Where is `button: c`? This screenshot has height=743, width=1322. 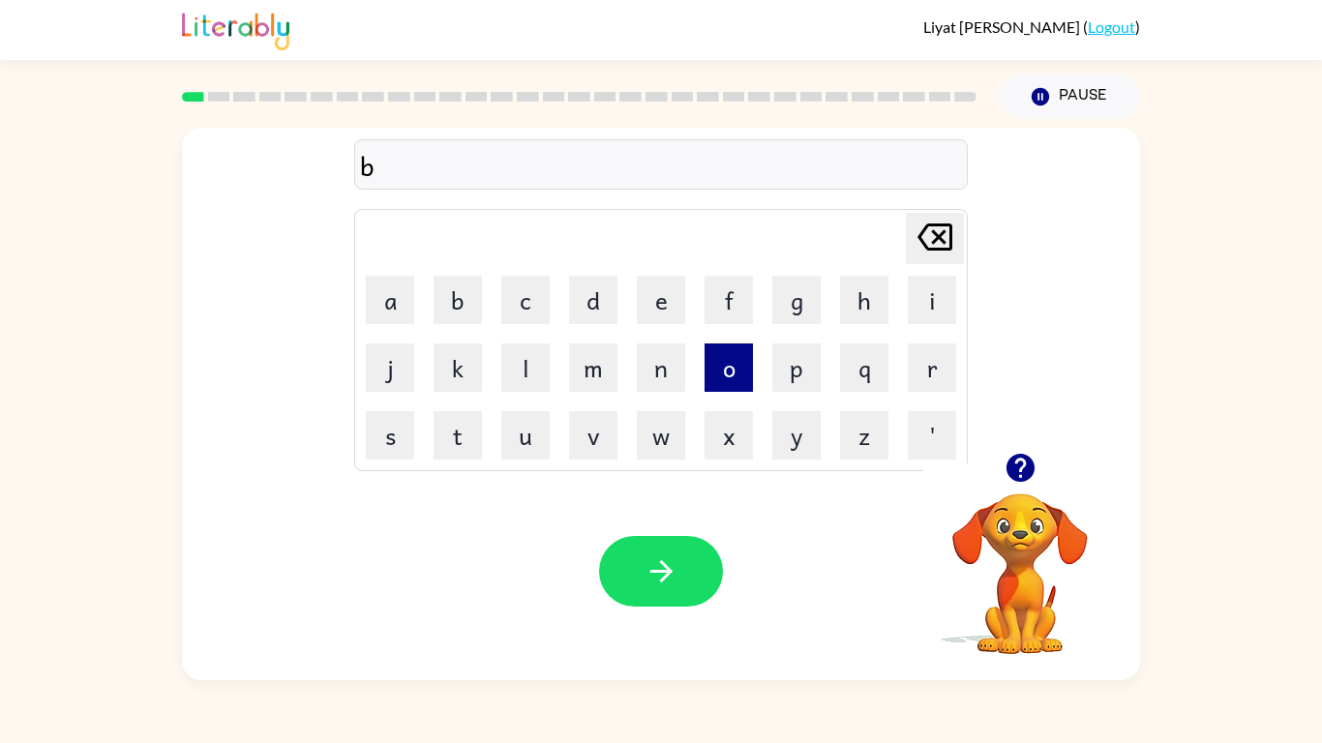
button: c is located at coordinates (525, 300).